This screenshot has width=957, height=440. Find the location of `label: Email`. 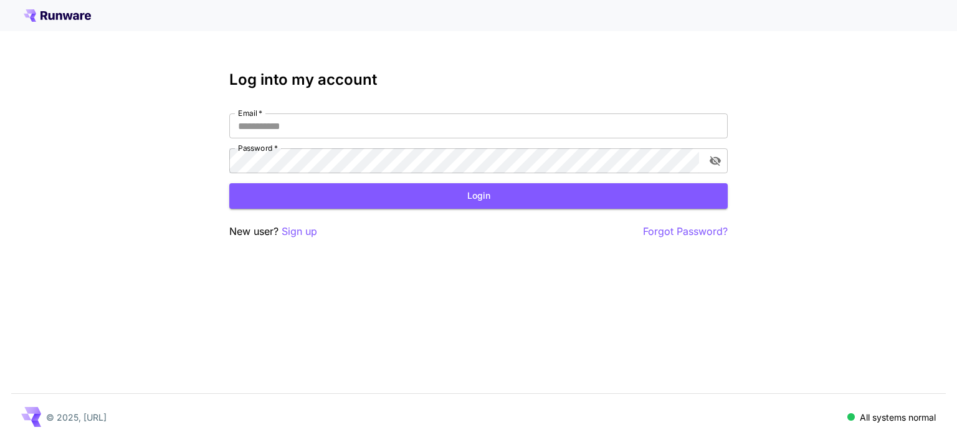

label: Email is located at coordinates (250, 113).